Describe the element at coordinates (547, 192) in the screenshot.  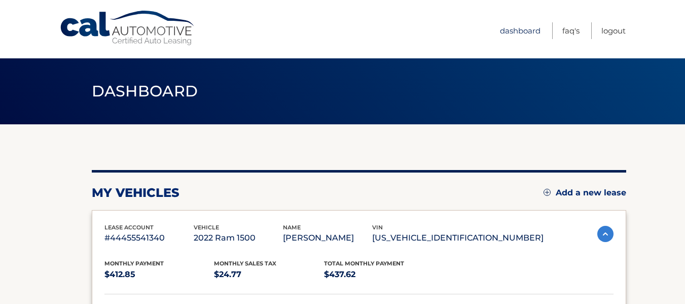
I see `img: add.svg` at that location.